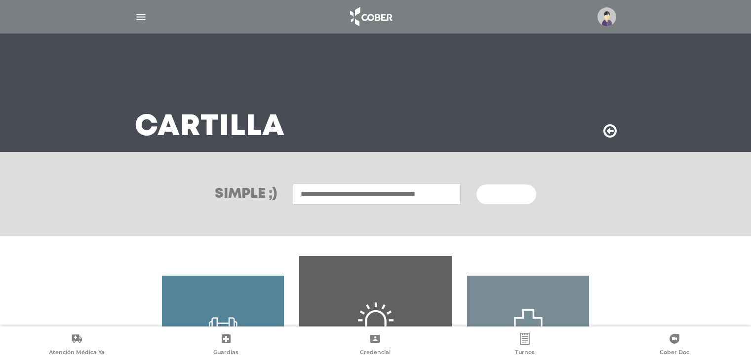 Image resolution: width=751 pixels, height=360 pixels. What do you see at coordinates (77, 354) in the screenshot?
I see `span: Atención Médica Ya` at bounding box center [77, 354].